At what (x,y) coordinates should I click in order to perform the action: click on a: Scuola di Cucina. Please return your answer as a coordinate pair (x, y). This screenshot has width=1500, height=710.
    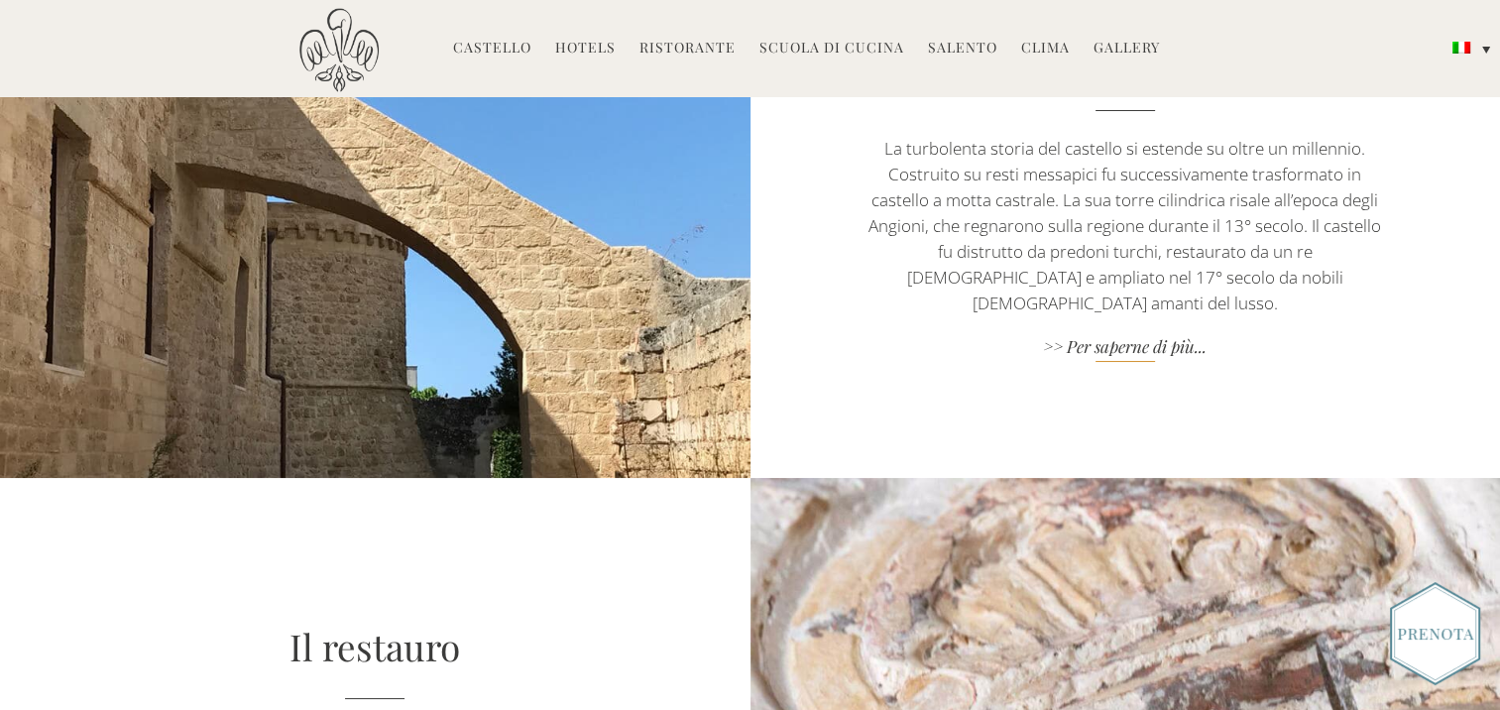
    Looking at the image, I should click on (832, 49).